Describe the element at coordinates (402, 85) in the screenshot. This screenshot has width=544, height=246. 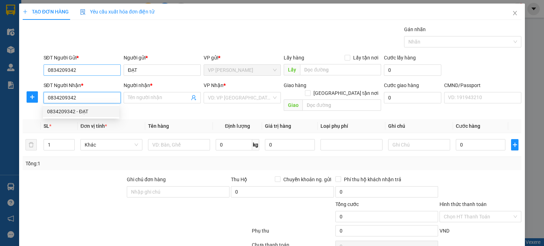
I see `label: Cước giao hàng` at that location.